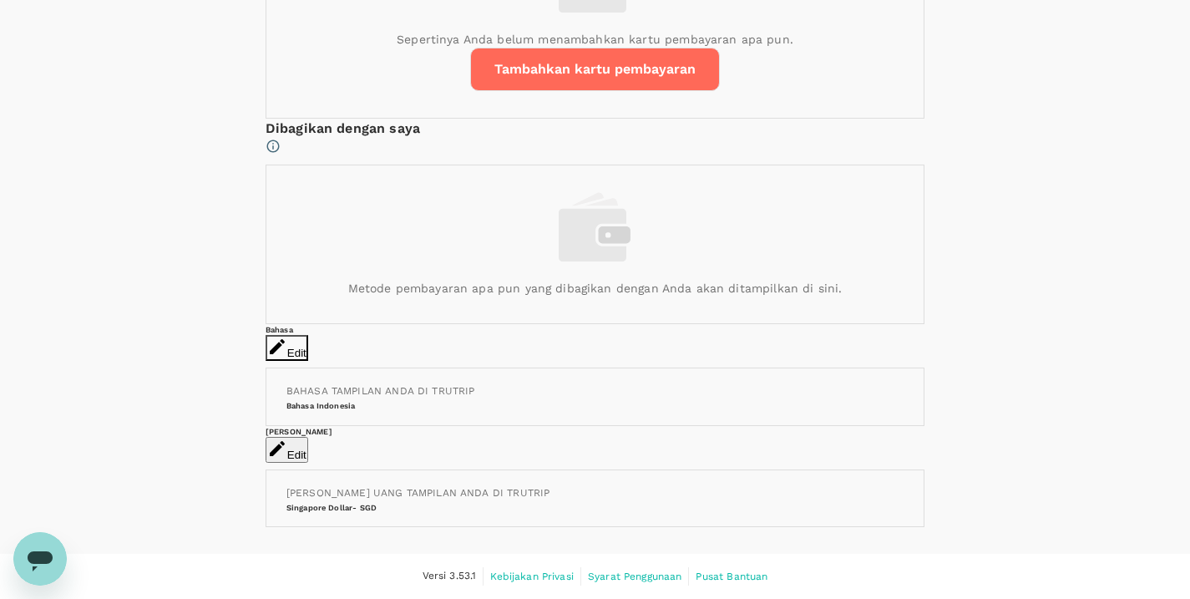  What do you see at coordinates (595, 405) in the screenshot?
I see `h6: Bahasa Indonesia` at bounding box center [595, 405].